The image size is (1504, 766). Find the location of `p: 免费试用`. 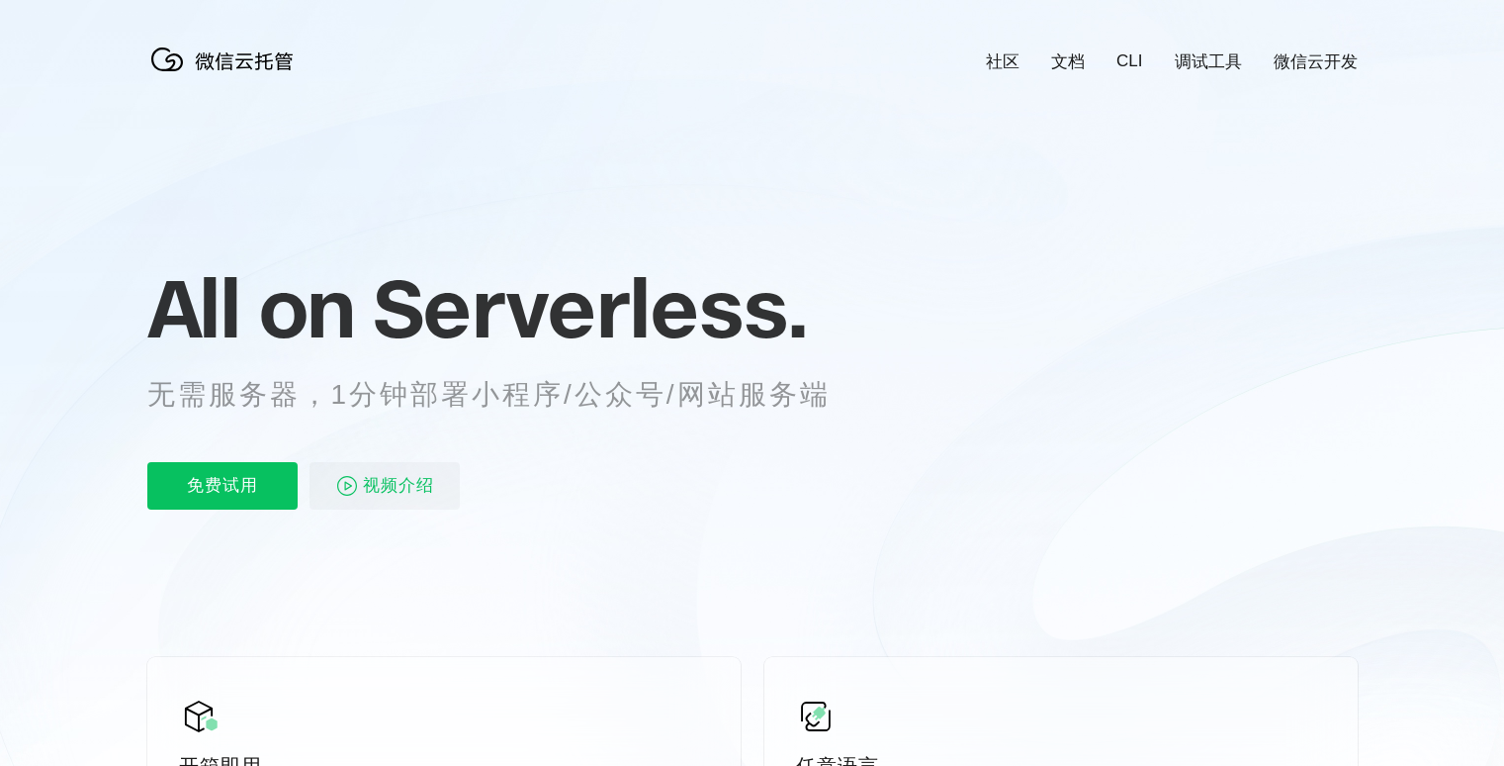

p: 免费试用 is located at coordinates (223, 486).